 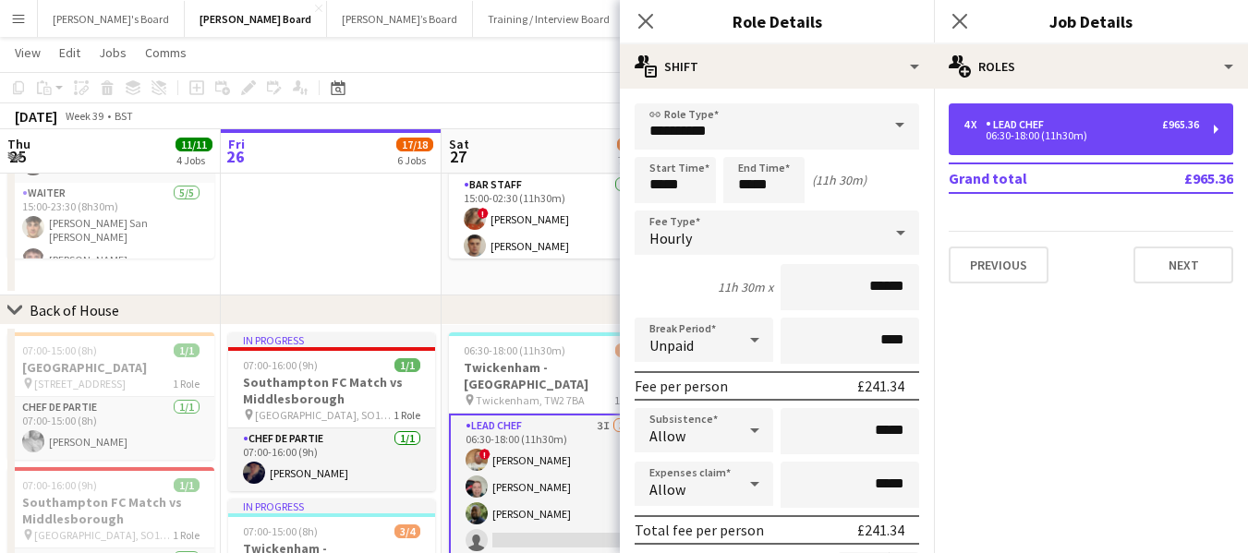 I want to click on td: Grand total, so click(x=1036, y=178).